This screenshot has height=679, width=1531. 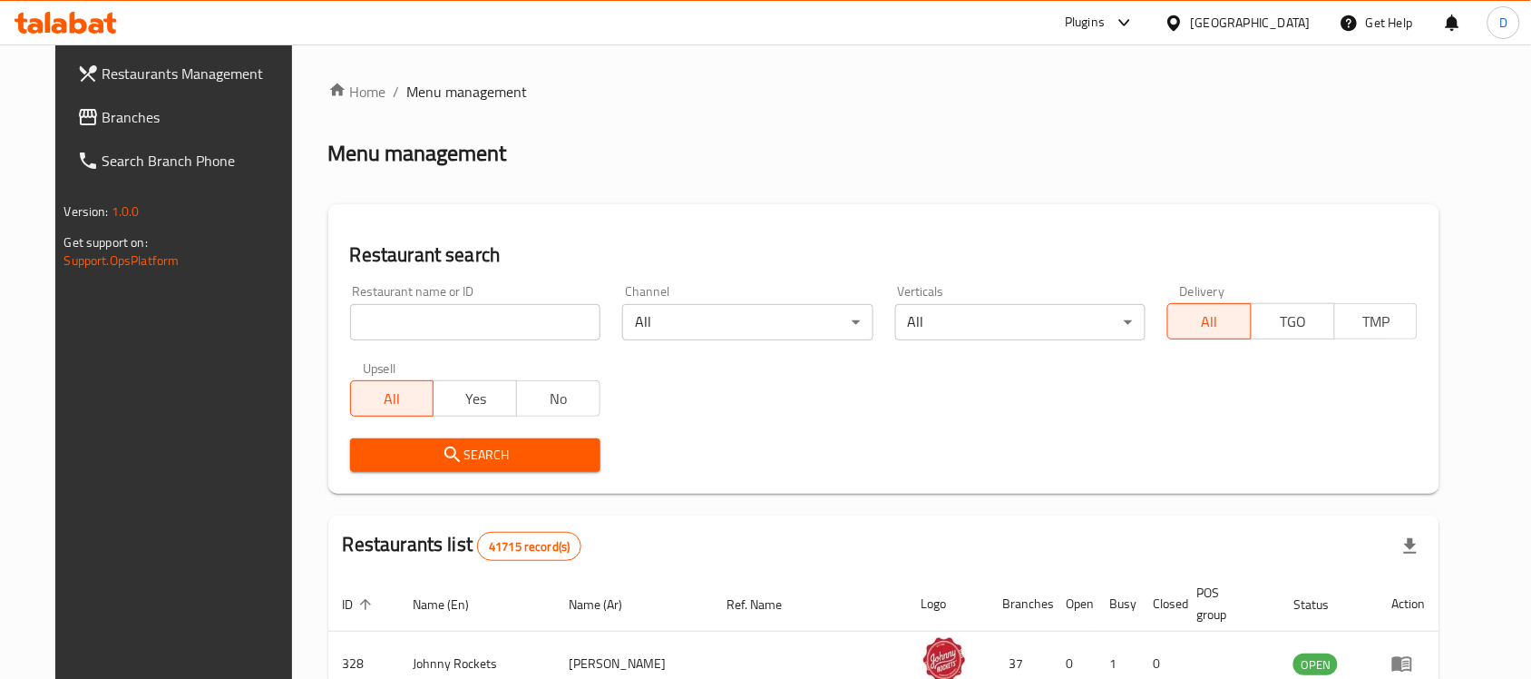 I want to click on span: POS group, so click(x=1227, y=603).